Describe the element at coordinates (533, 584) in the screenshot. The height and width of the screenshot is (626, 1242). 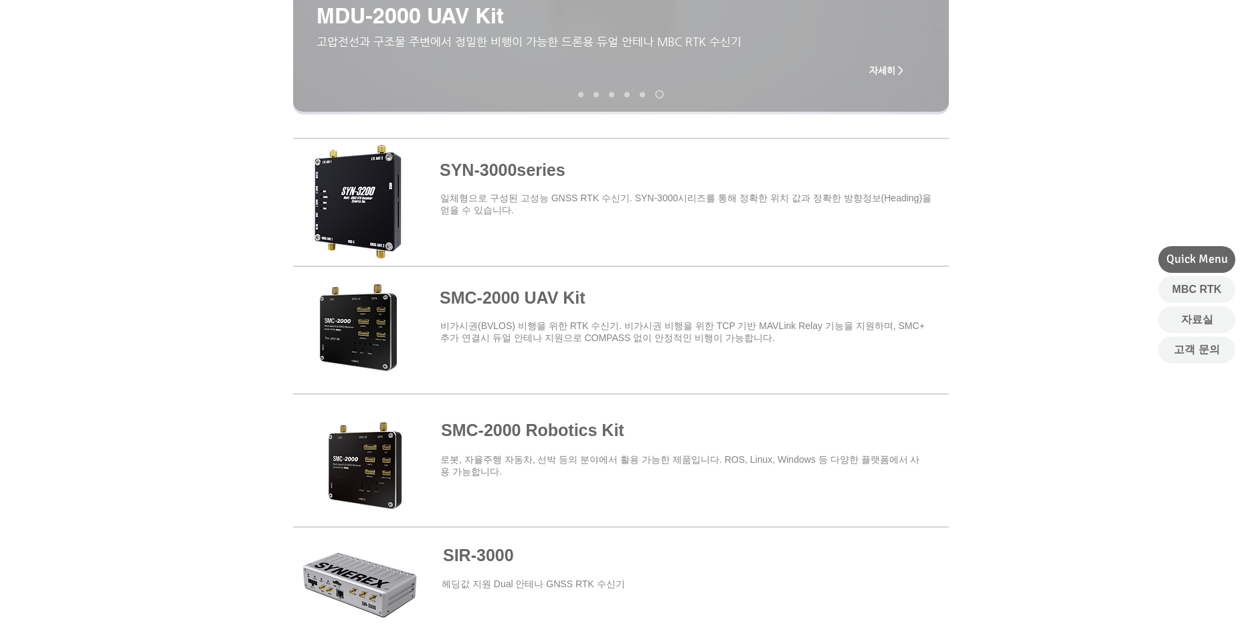
I see `a: ​헤딩값 지원 Dual 안테나 GNSS RTK 수신기` at that location.